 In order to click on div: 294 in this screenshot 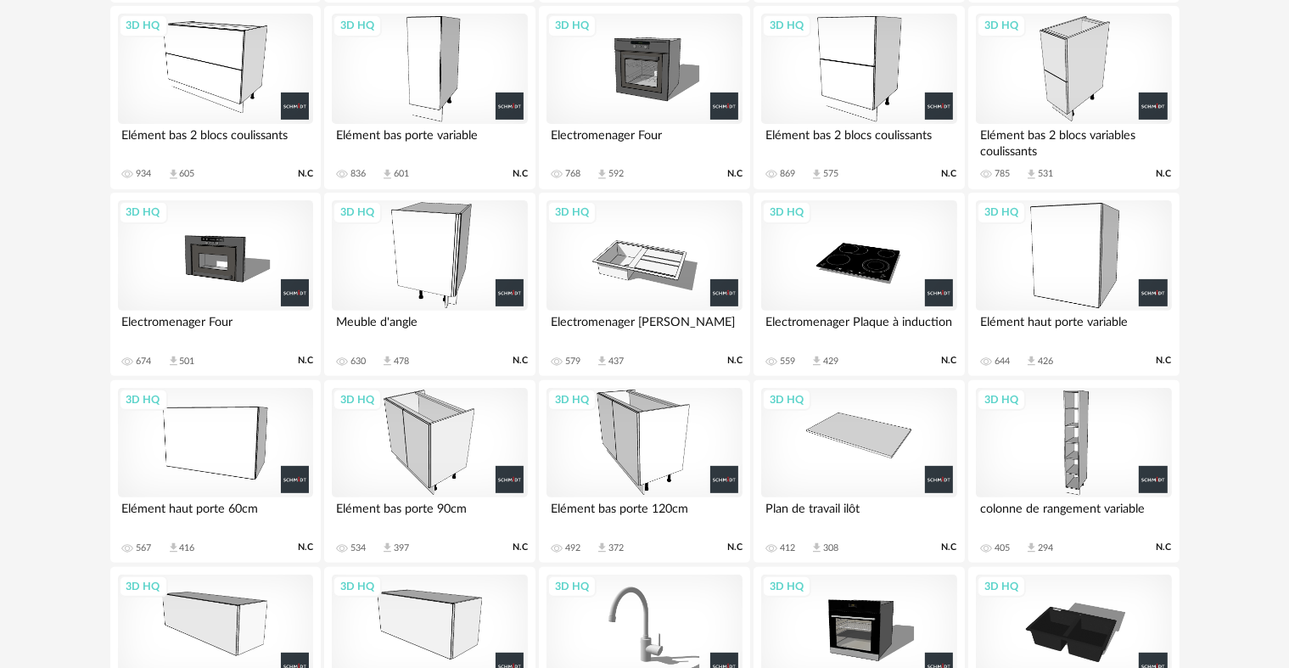, I will do `click(1046, 548)`.